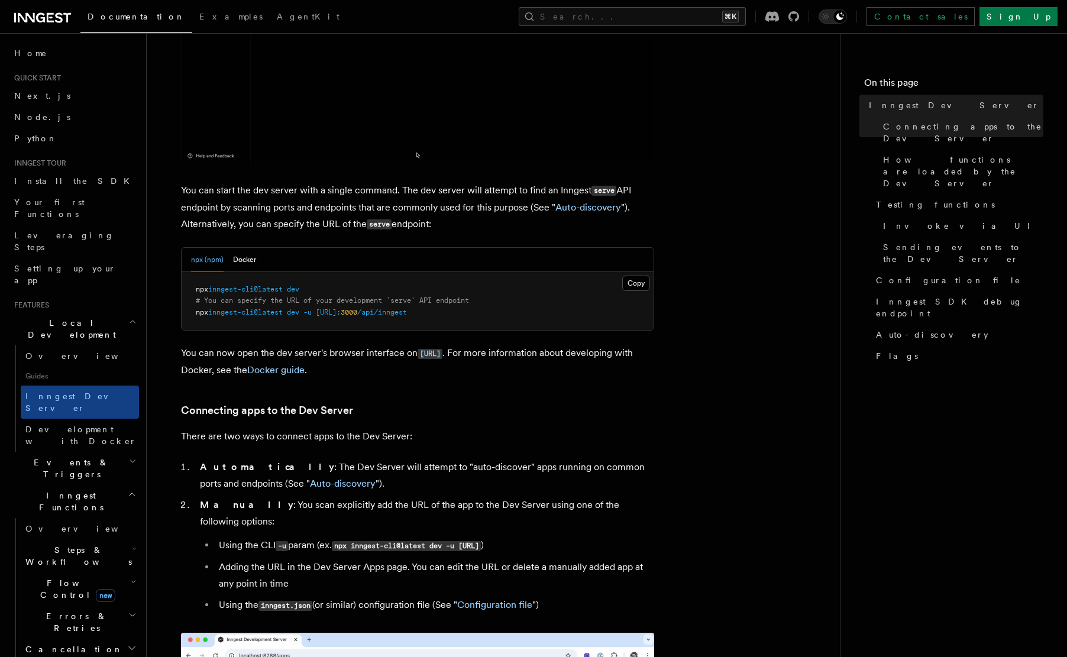 Image resolution: width=1067 pixels, height=657 pixels. I want to click on span: Node.js, so click(42, 117).